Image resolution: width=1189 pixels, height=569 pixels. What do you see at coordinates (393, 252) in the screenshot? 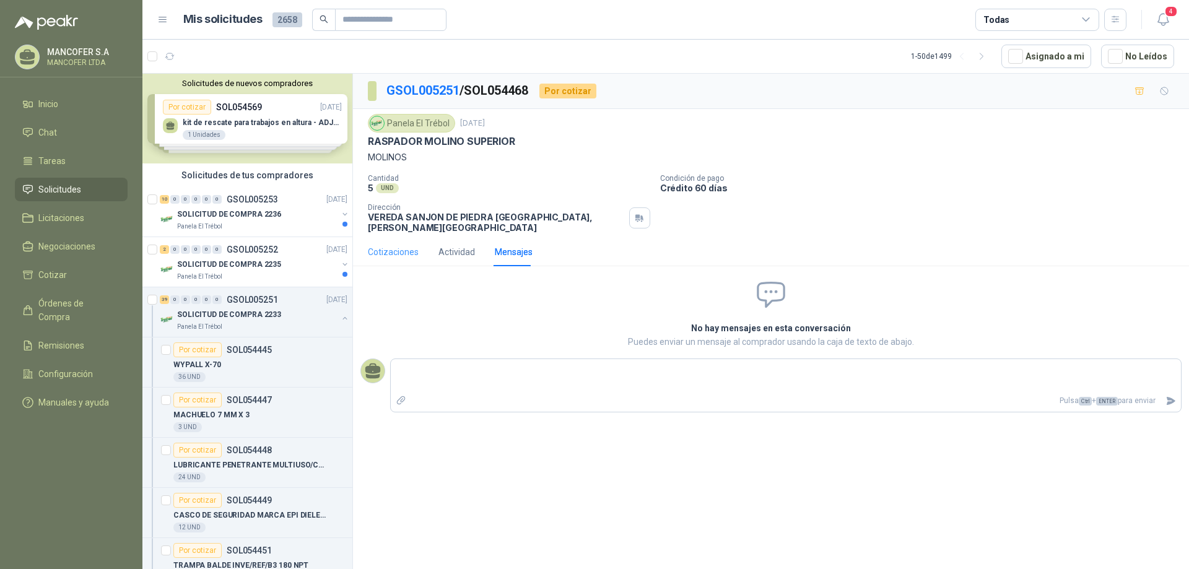
I see `div: Cotizaciones` at bounding box center [393, 252].